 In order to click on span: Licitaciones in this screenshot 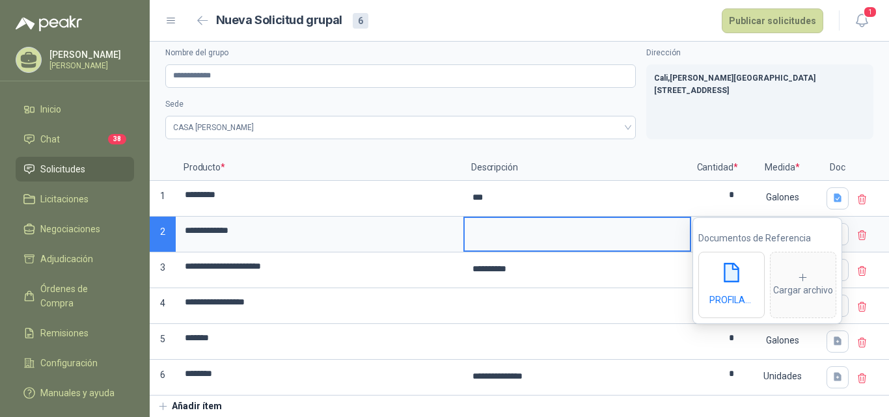, I will do `click(64, 199)`.